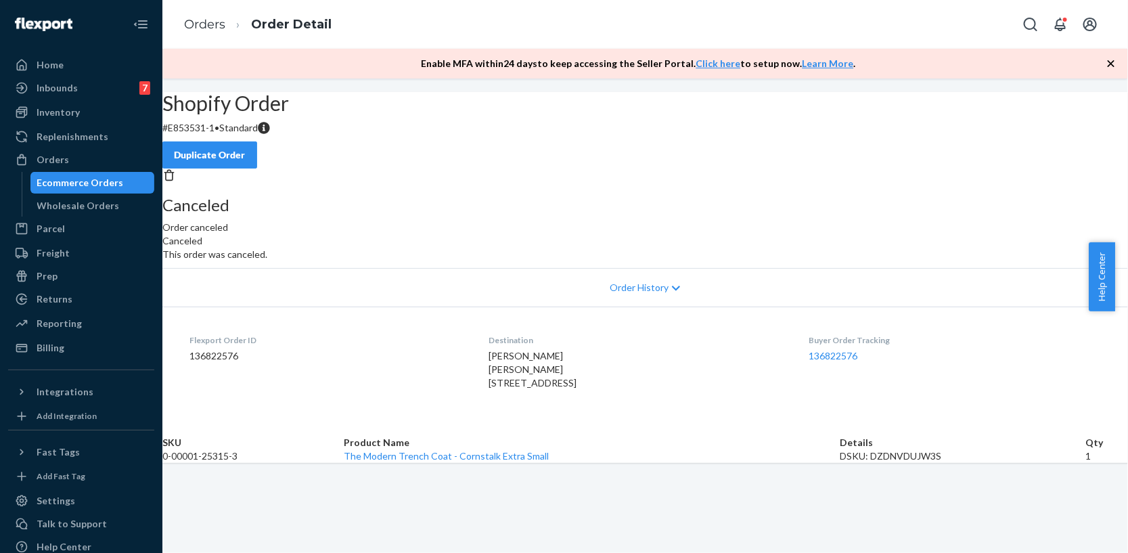 This screenshot has width=1128, height=553. What do you see at coordinates (645, 205) in the screenshot?
I see `h3: Canceled` at bounding box center [645, 205].